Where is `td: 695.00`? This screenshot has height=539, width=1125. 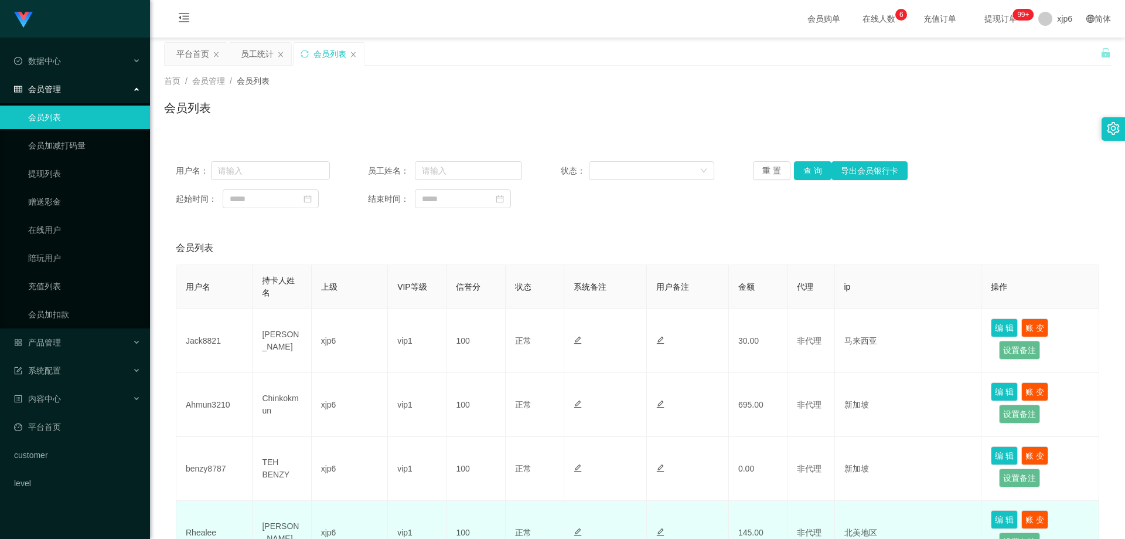
td: 695.00 is located at coordinates (758, 404).